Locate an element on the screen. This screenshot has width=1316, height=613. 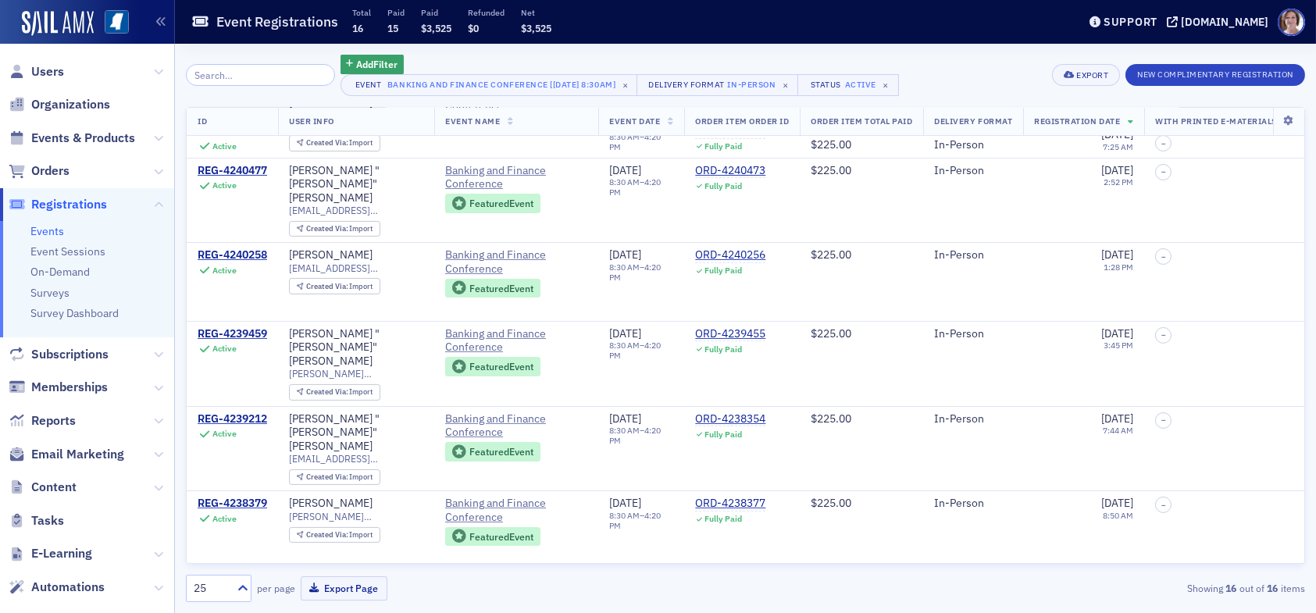
a: REG-4239212 is located at coordinates (232, 420).